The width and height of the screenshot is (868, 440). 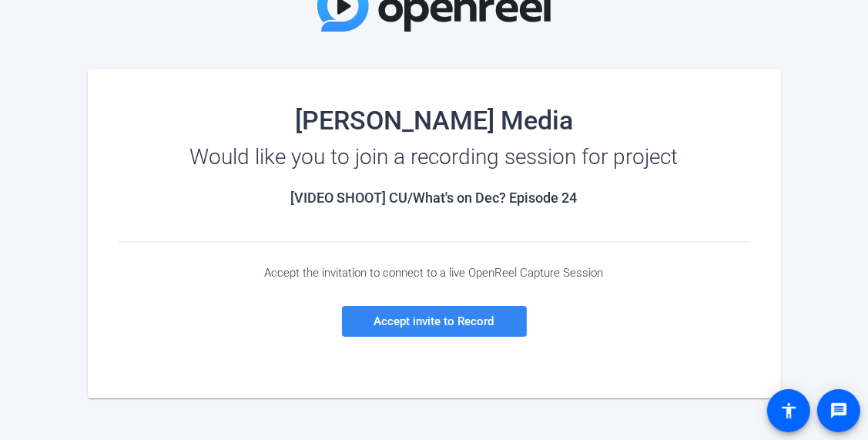 I want to click on div: Accept the invitation to connect to a live OpenReel Capture Session, so click(x=434, y=273).